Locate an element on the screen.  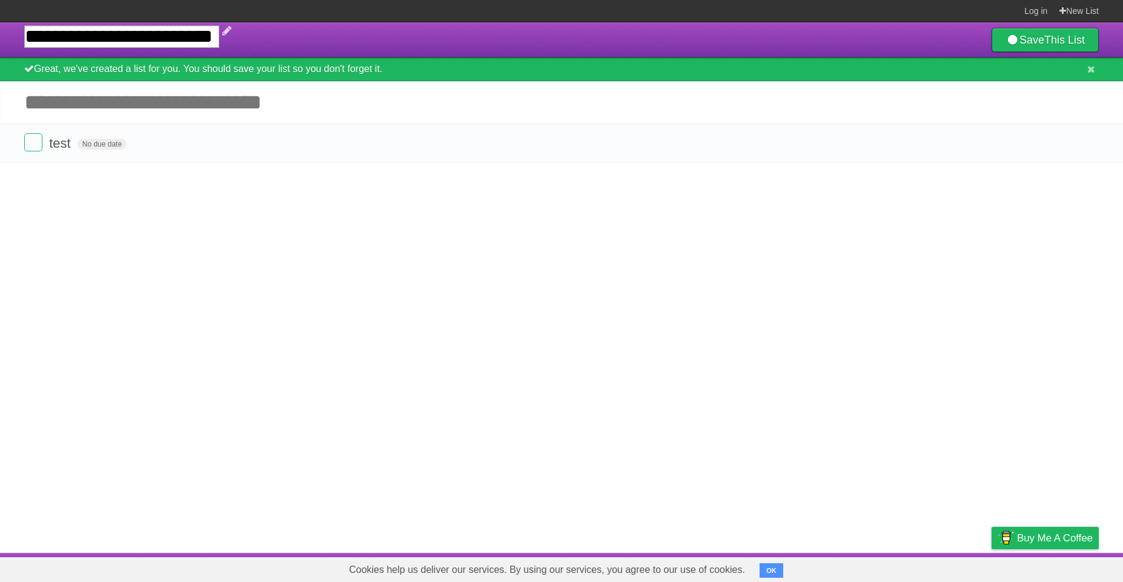
span: test is located at coordinates (61, 143).